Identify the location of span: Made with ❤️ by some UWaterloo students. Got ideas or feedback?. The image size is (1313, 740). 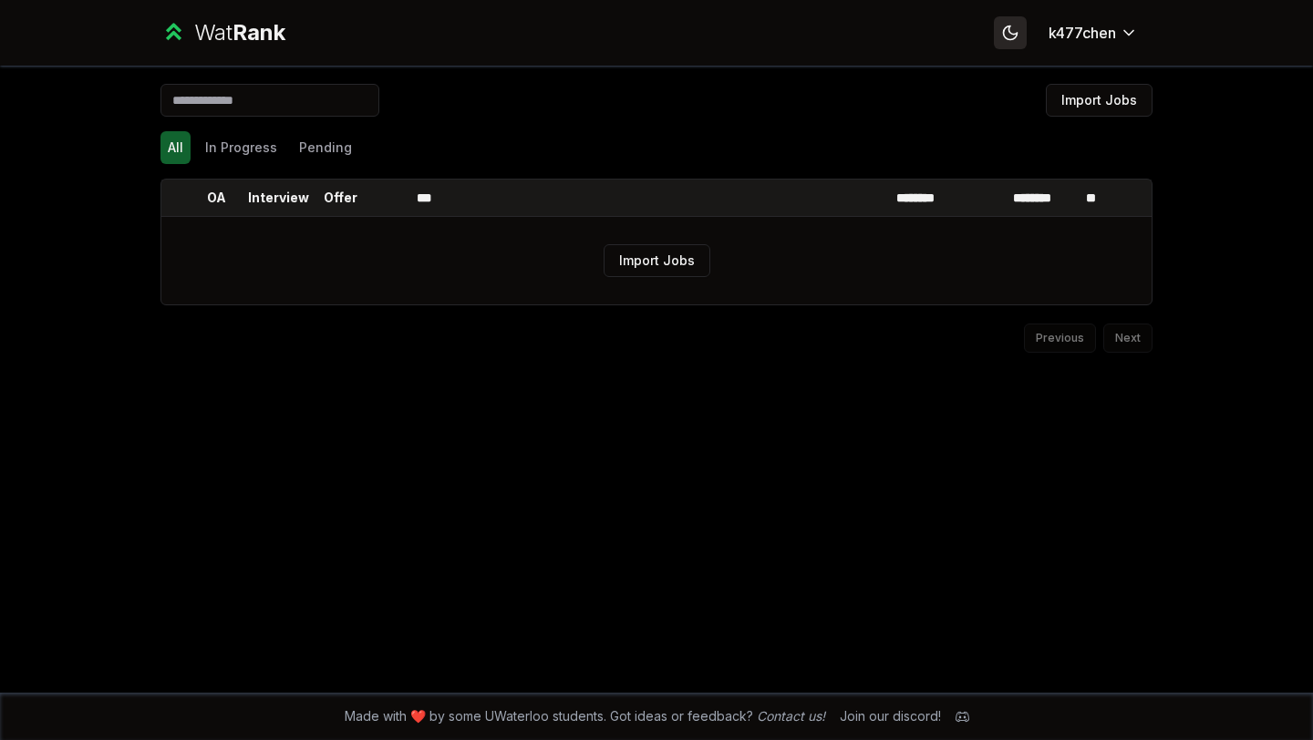
(585, 717).